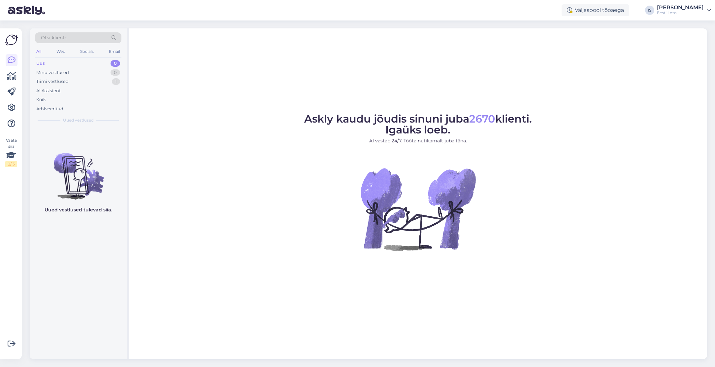 This screenshot has height=367, width=715. Describe the element at coordinates (418, 209) in the screenshot. I see `img: No Chat active` at that location.